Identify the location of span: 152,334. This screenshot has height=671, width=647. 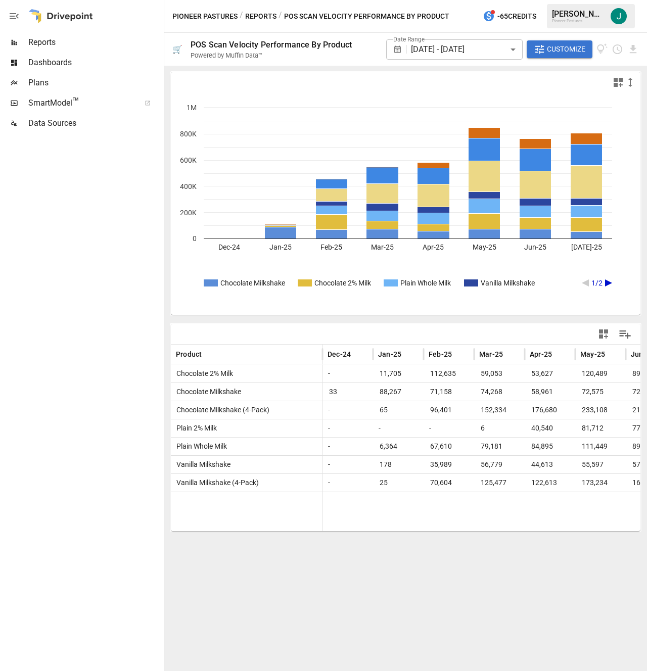
(493, 410).